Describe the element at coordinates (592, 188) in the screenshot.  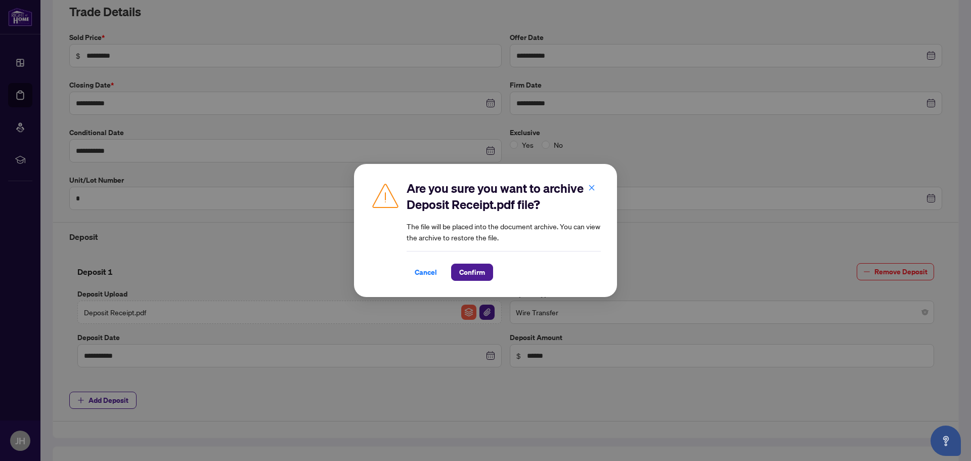
I see `span: close` at that location.